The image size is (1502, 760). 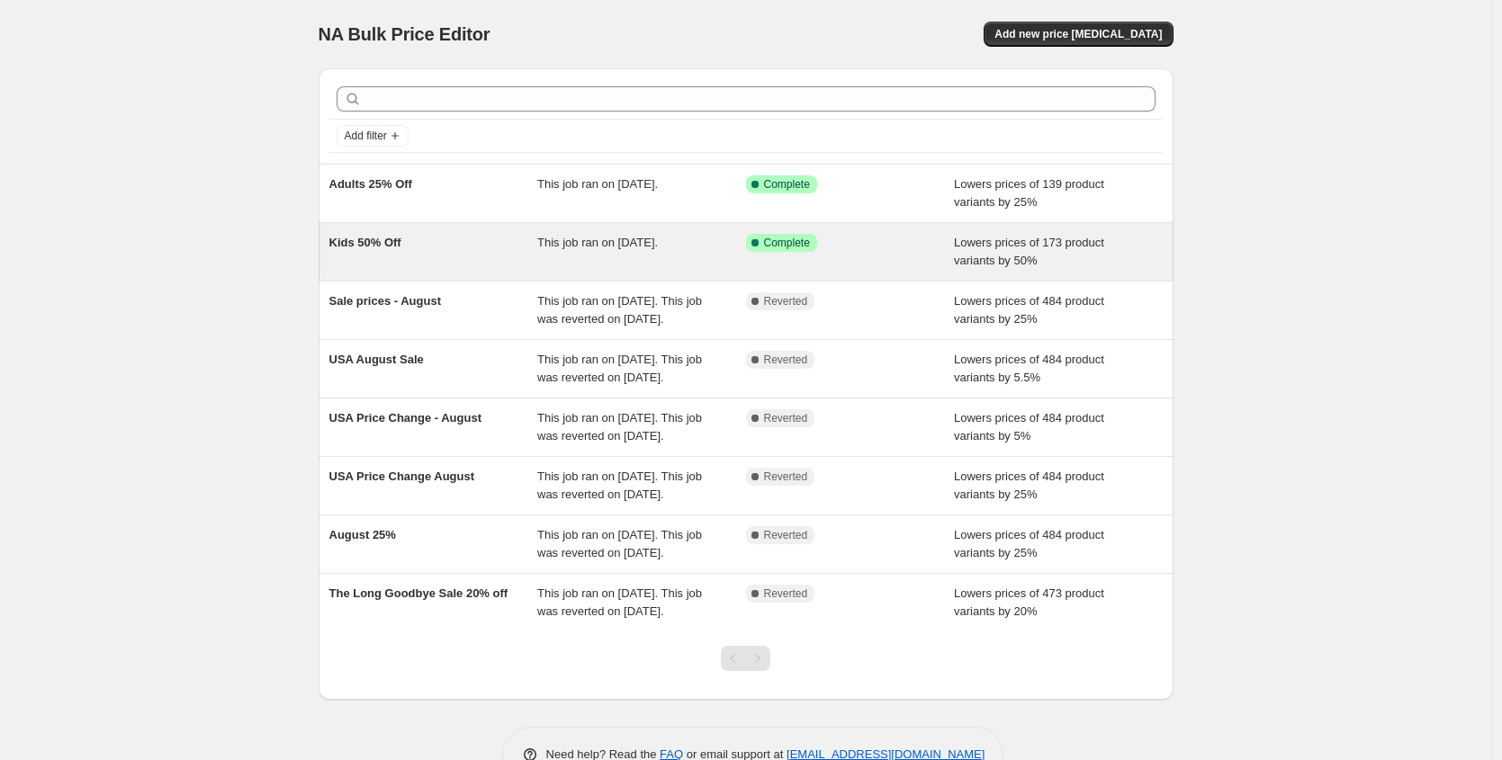 What do you see at coordinates (404, 34) in the screenshot?
I see `span: NA Bulk Price Editor` at bounding box center [404, 34].